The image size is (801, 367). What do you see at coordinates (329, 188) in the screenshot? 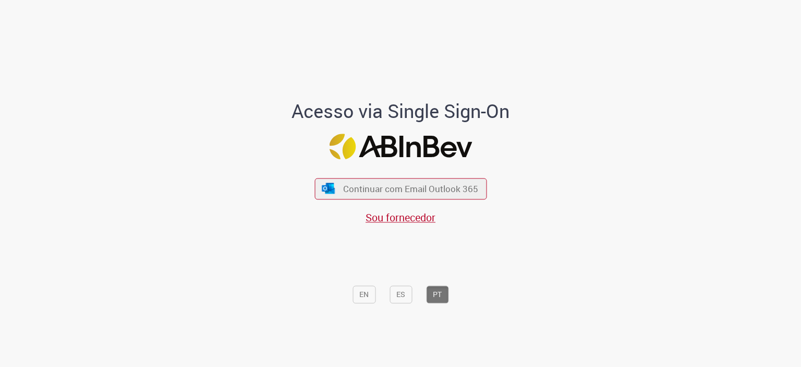
I see `img: ícone Azure/Microsoft 360` at bounding box center [329, 188].